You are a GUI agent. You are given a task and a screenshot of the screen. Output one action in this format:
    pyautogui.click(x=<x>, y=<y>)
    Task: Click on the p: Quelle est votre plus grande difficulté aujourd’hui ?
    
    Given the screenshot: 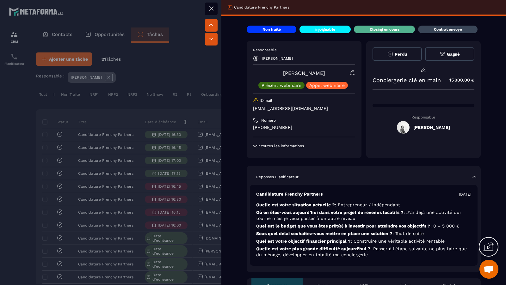 What is the action you would take?
    pyautogui.click(x=364, y=252)
    